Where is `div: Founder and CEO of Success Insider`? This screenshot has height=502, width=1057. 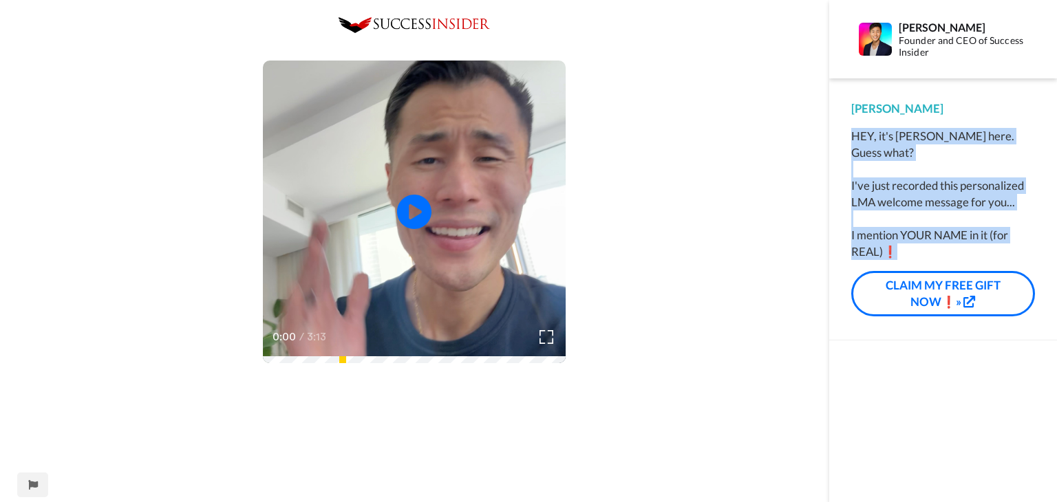 div: Founder and CEO of Success Insider is located at coordinates (966, 47).